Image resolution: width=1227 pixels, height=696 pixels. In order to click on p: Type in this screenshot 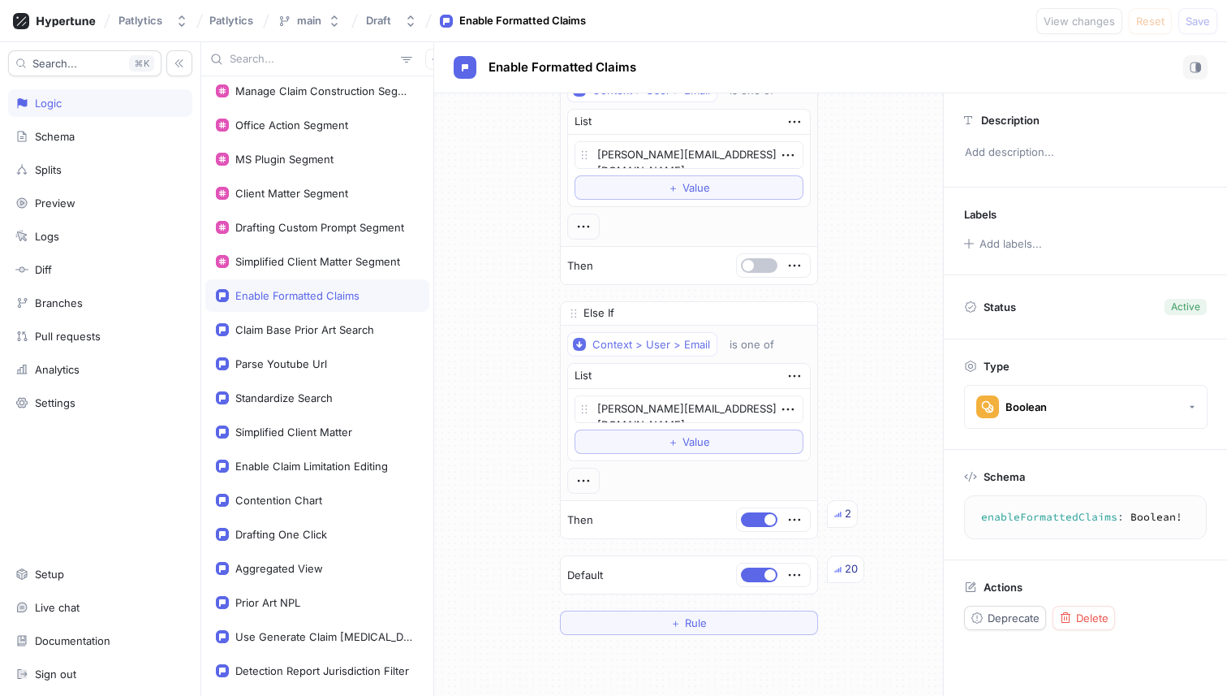, I will do `click(997, 366)`.